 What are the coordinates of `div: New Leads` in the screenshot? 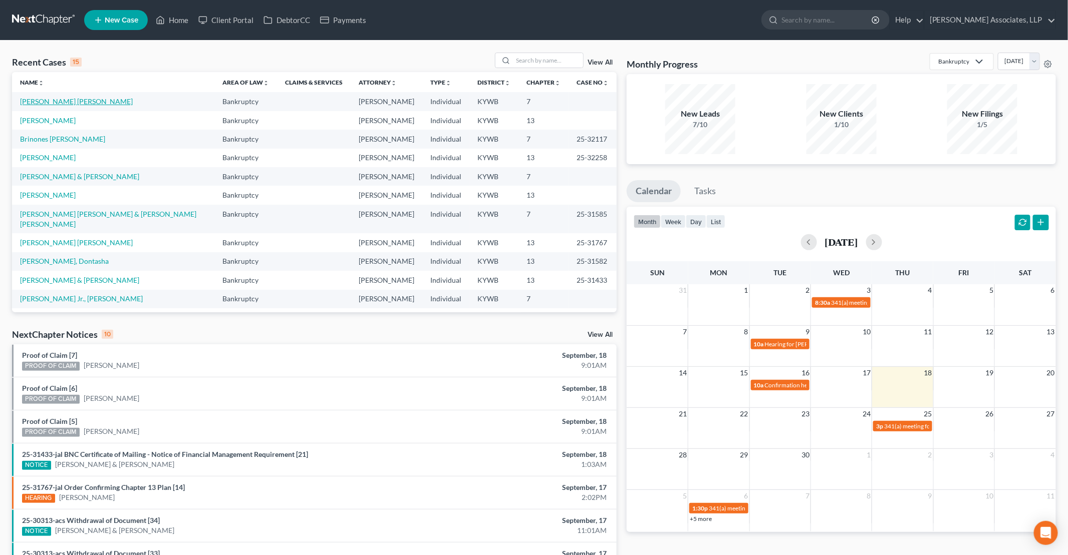 It's located at (700, 114).